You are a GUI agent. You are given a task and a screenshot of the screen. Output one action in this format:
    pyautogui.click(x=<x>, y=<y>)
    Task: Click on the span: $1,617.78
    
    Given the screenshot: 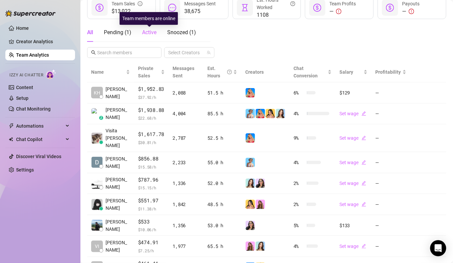 What is the action you would take?
    pyautogui.click(x=151, y=134)
    